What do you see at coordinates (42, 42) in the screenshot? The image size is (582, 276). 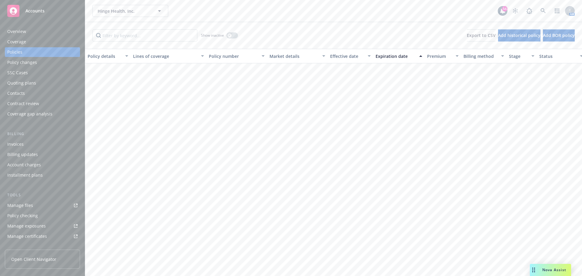 I see `a: Coverage` at bounding box center [42, 42].